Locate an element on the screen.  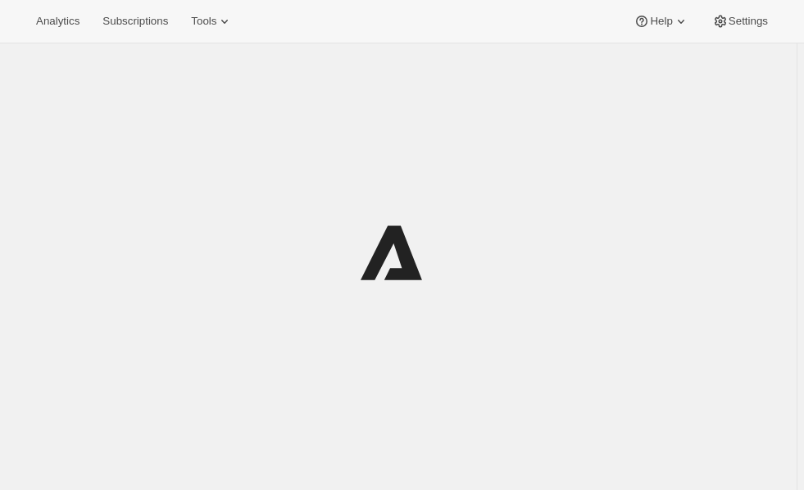
span: Help is located at coordinates (661, 21).